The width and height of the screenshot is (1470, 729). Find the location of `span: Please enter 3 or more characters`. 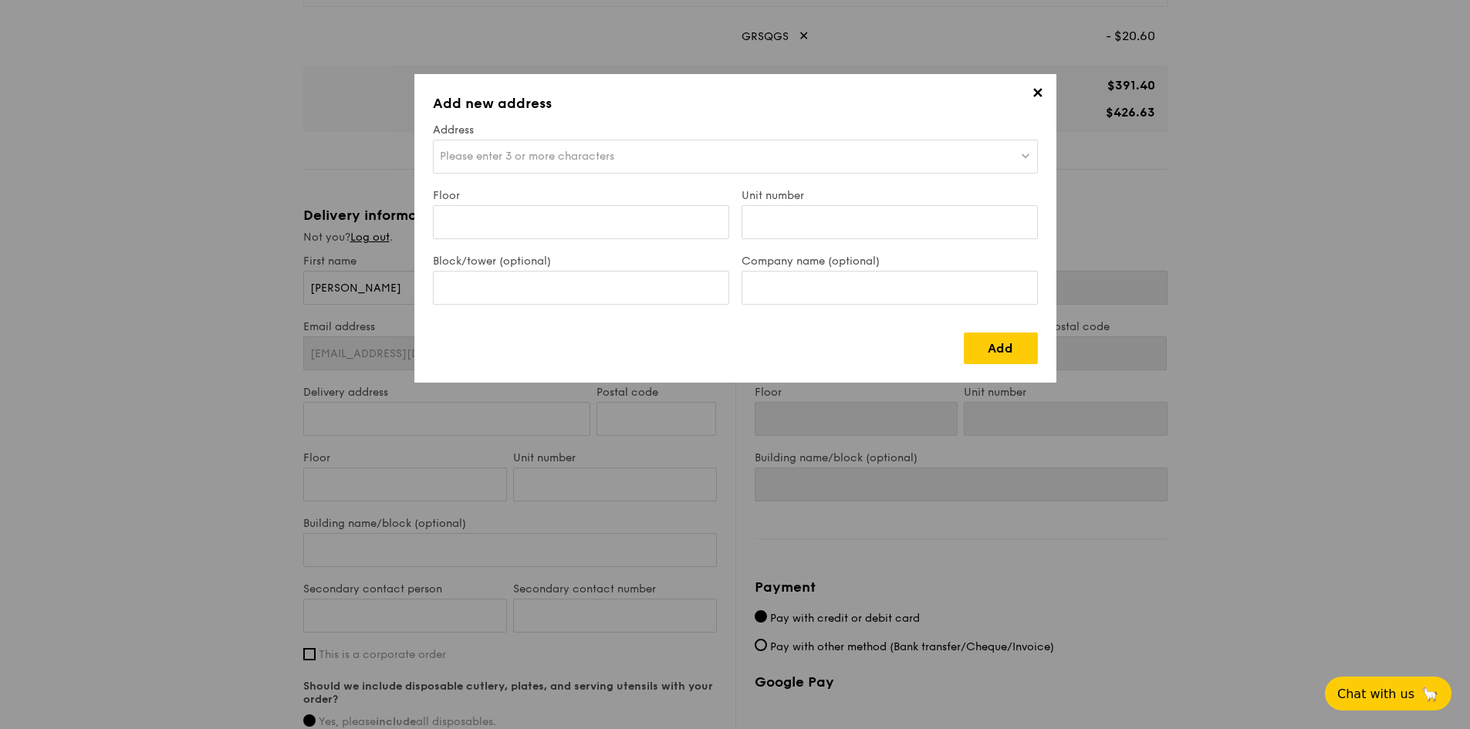

span: Please enter 3 or more characters is located at coordinates (527, 156).